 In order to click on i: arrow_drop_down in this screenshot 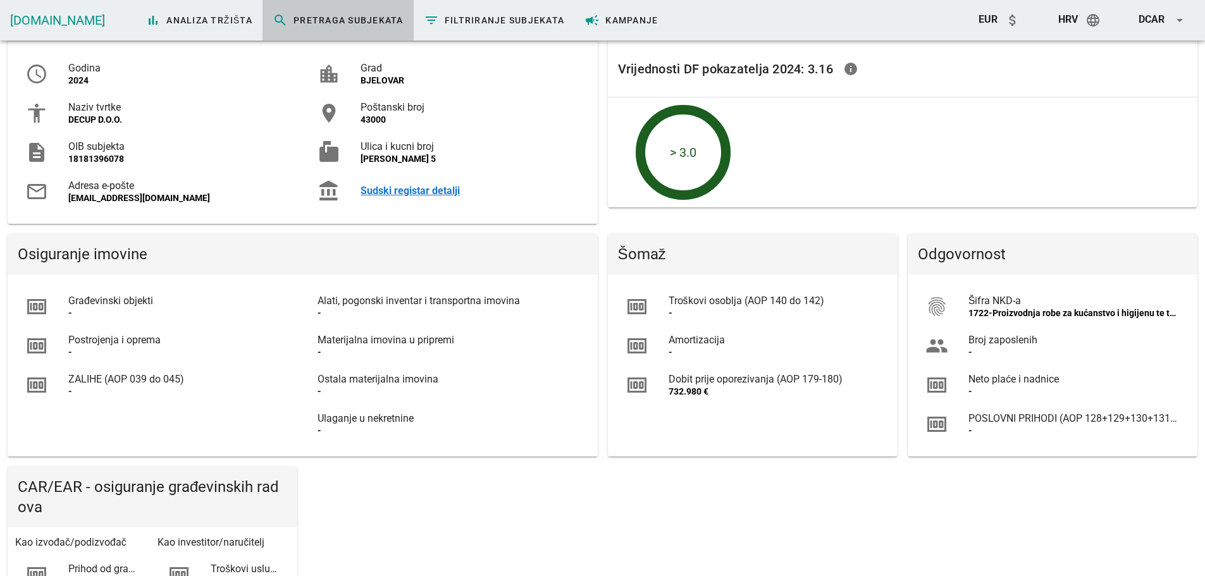, I will do `click(1180, 20)`.